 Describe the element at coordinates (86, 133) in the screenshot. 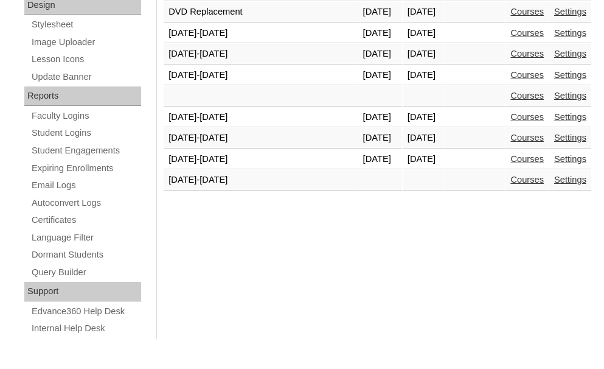

I see `a: Student Logins` at that location.